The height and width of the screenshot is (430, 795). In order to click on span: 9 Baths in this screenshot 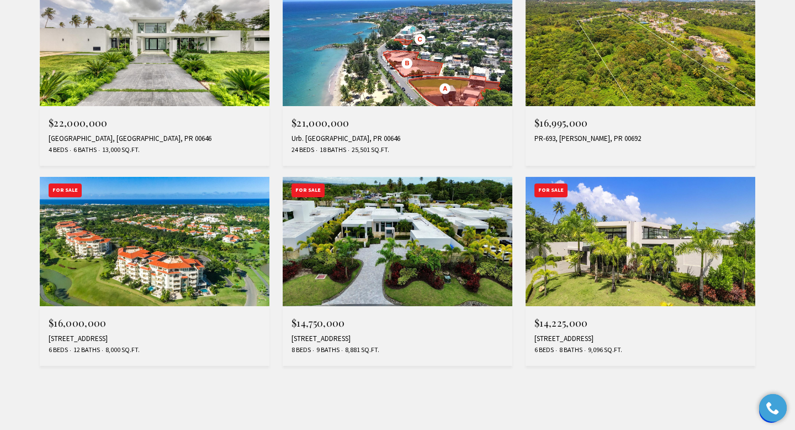, I will do `click(326, 350)`.